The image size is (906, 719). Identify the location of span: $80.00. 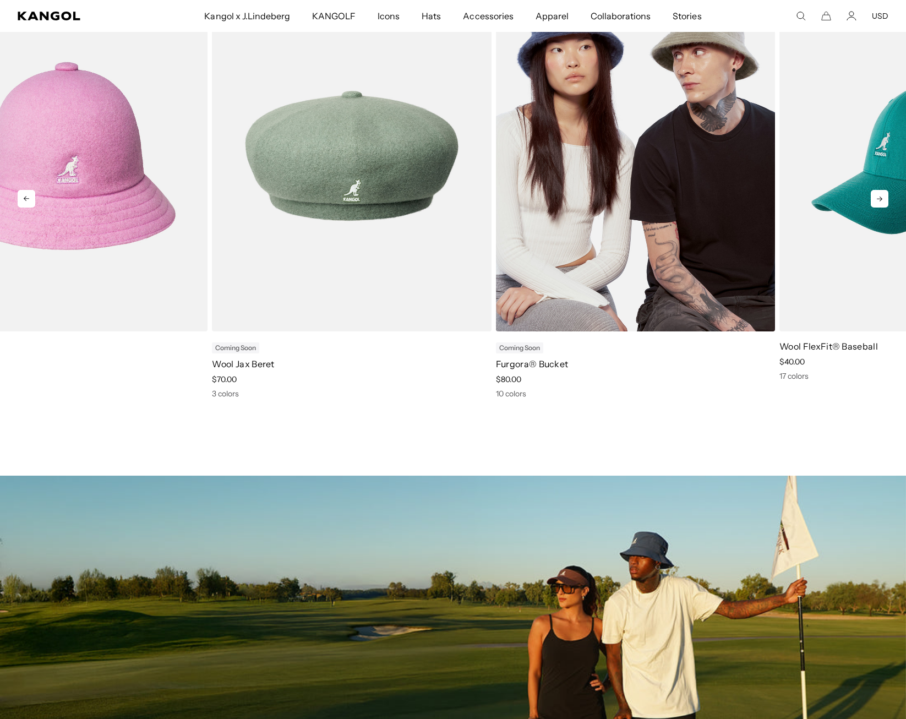
(509, 379).